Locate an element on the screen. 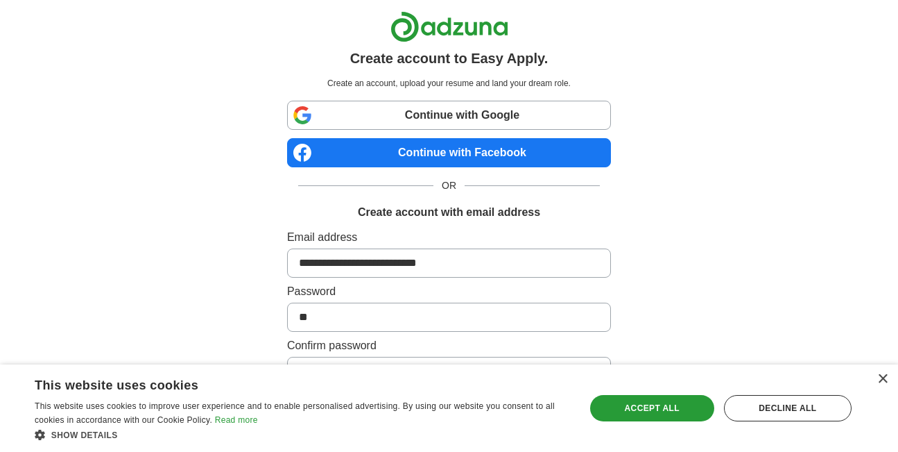 Image resolution: width=898 pixels, height=452 pixels. div: This website uses cookies is located at coordinates (284, 383).